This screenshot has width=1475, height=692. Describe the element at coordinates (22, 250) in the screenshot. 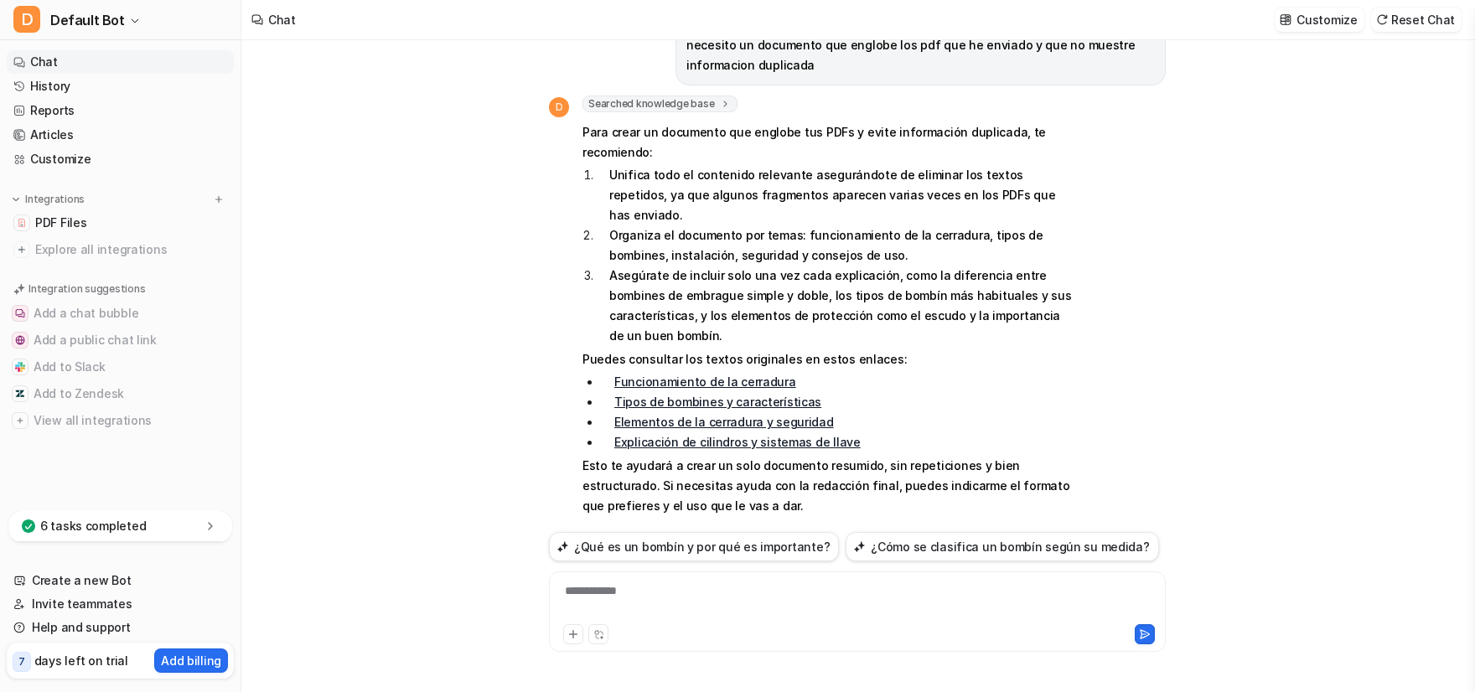

I see `img: explore all integrations` at that location.